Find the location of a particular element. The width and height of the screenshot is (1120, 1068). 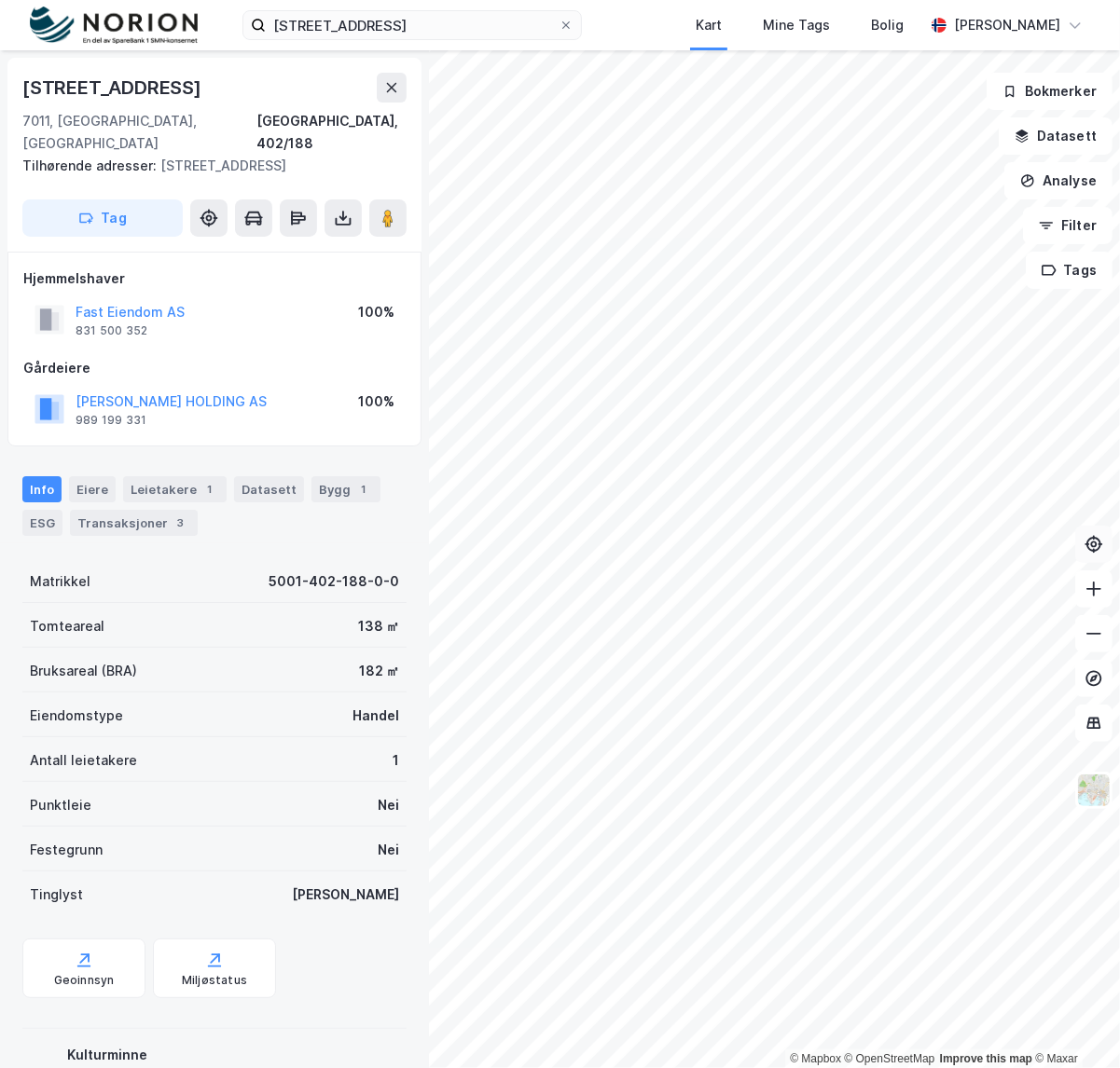

button: Datasett is located at coordinates (1056, 136).